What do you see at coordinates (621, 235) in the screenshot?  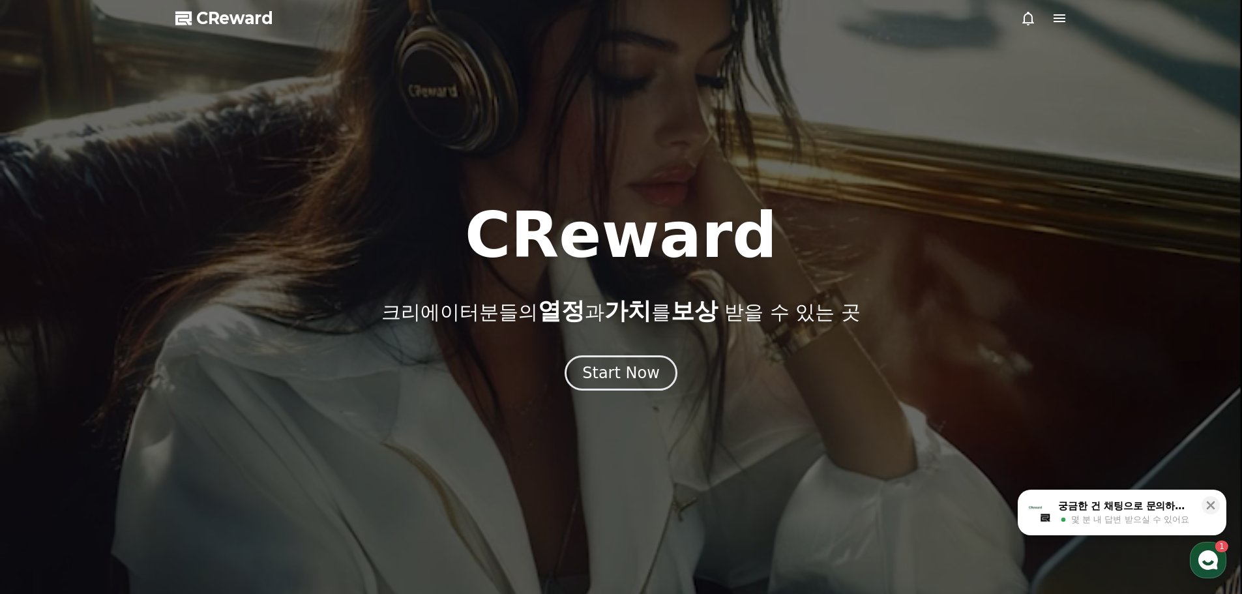 I see `h1: CReward` at bounding box center [621, 235].